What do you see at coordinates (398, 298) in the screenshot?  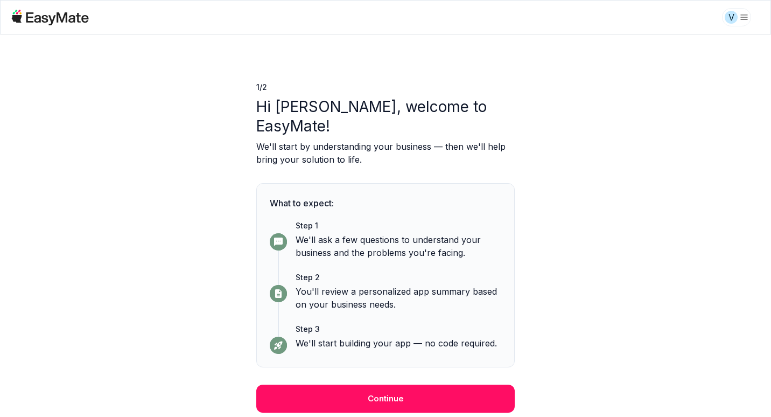 I see `p: You'll review a personalized app summary based on your business needs.` at bounding box center [398, 298].